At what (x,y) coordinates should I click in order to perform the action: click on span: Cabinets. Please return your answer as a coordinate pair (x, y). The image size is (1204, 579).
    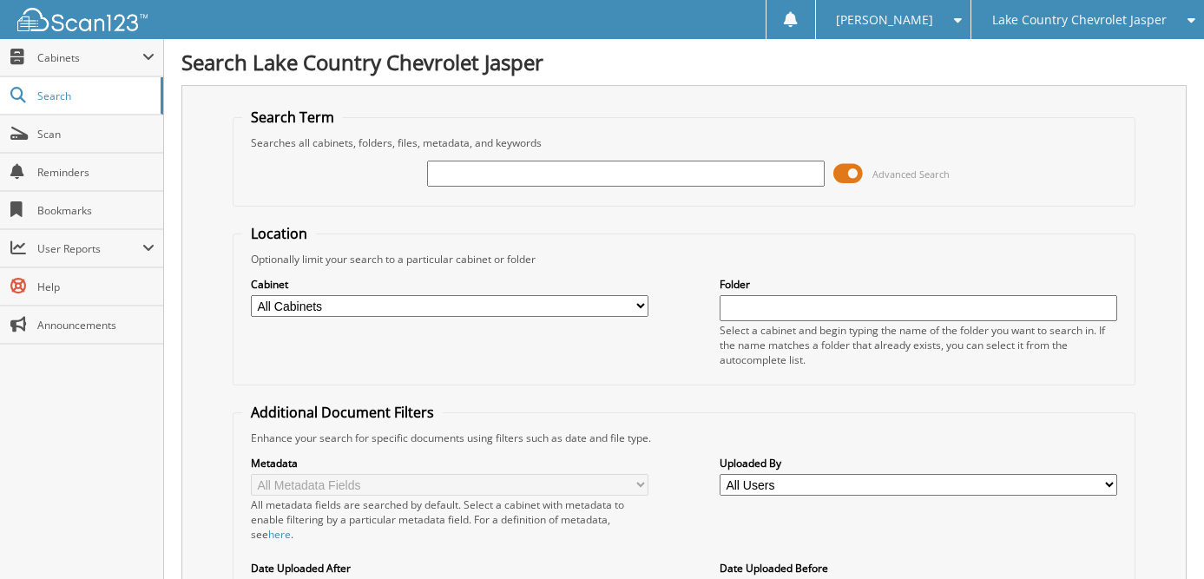
    Looking at the image, I should click on (89, 57).